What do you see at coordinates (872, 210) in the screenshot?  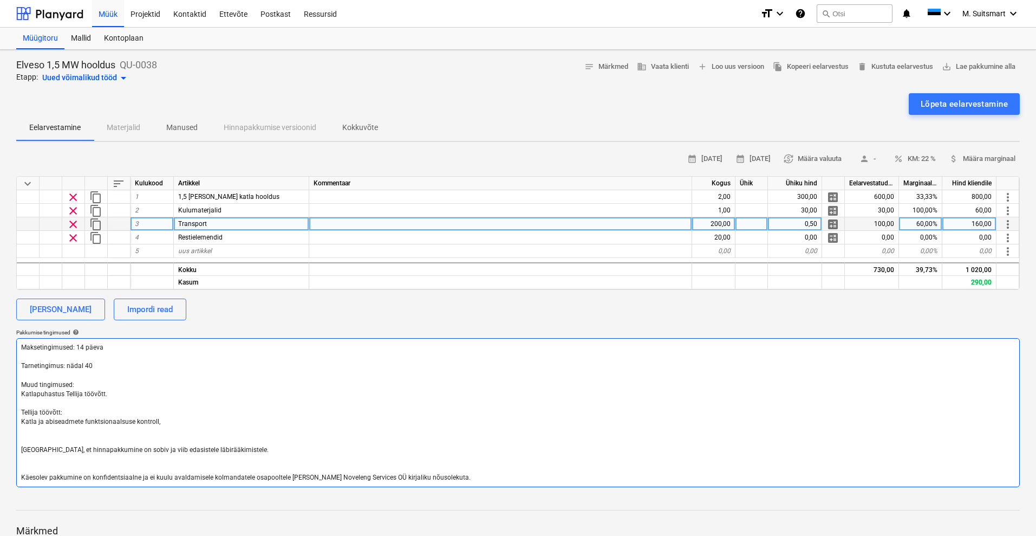 I see `div: 30,00` at bounding box center [872, 210].